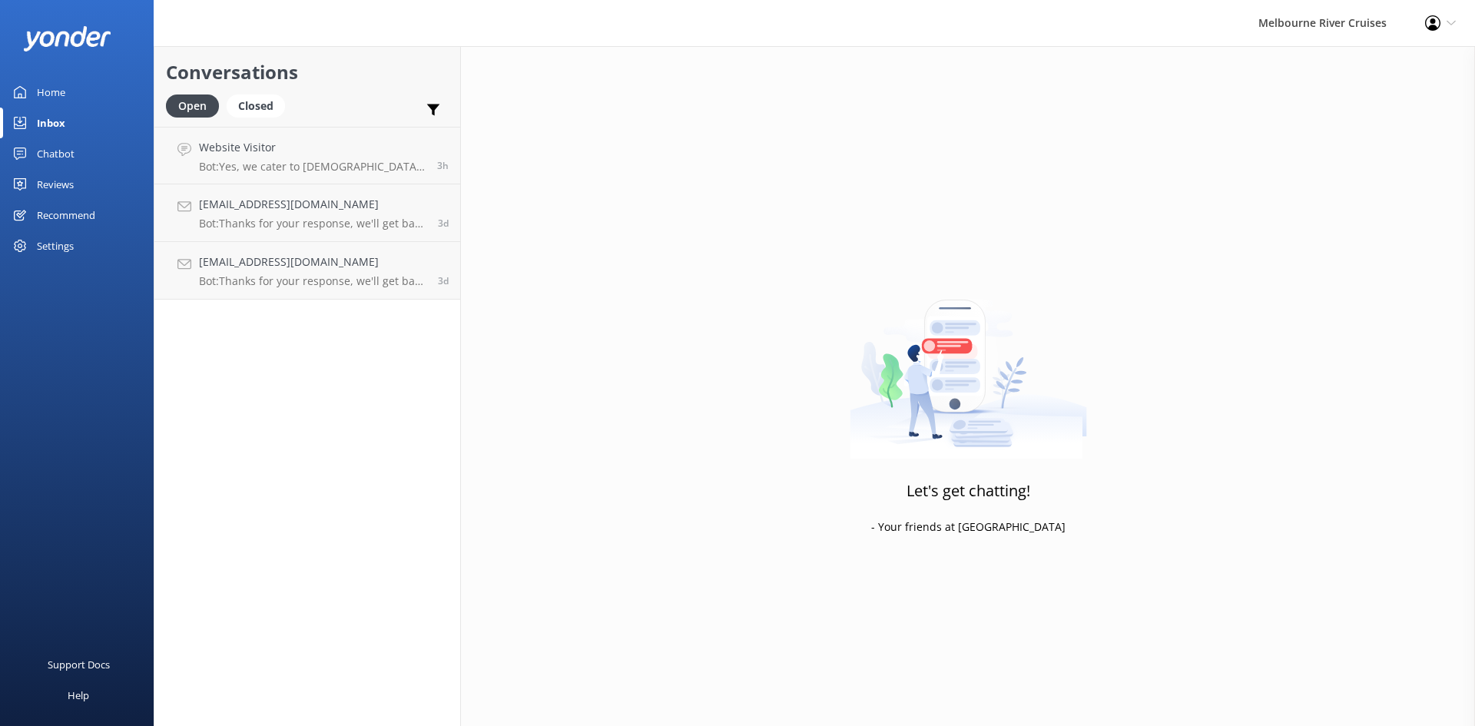 The height and width of the screenshot is (726, 1475). I want to click on div: Help, so click(78, 695).